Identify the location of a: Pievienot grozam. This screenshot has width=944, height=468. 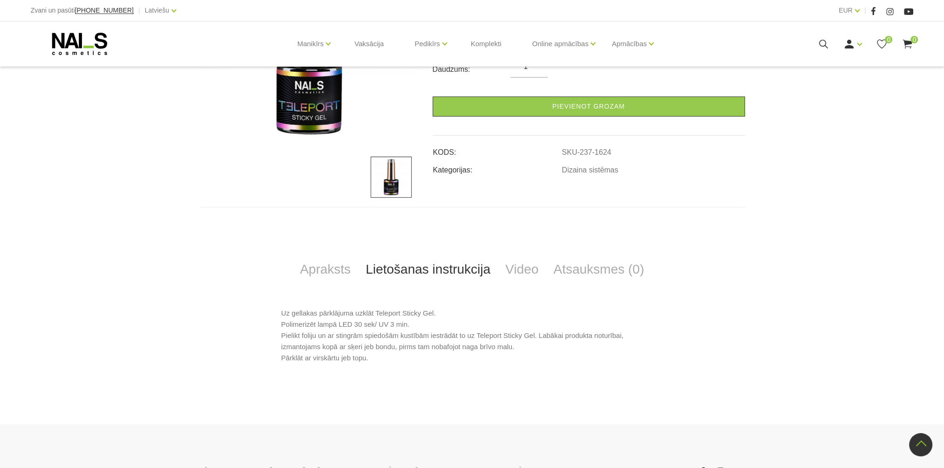
(589, 106).